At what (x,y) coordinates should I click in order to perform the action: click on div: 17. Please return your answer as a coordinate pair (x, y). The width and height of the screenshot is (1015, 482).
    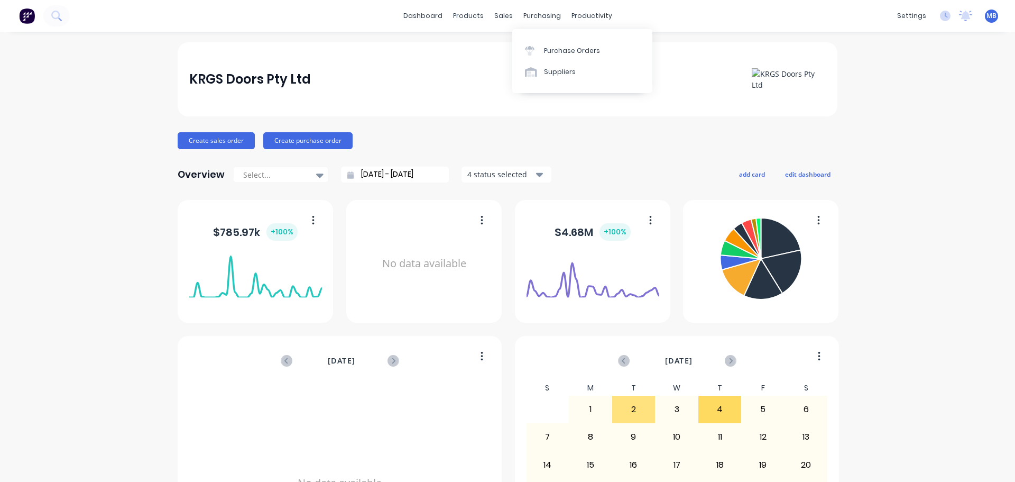
    Looking at the image, I should click on (677, 465).